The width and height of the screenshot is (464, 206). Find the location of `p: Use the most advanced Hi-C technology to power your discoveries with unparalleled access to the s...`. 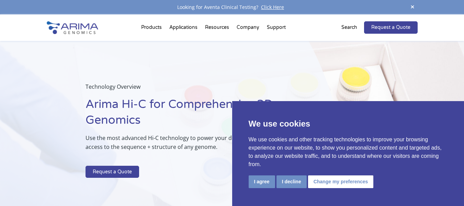

p: Use the most advanced Hi-C technology to power your discoveries with unparalleled access to the s... is located at coordinates (196, 145).